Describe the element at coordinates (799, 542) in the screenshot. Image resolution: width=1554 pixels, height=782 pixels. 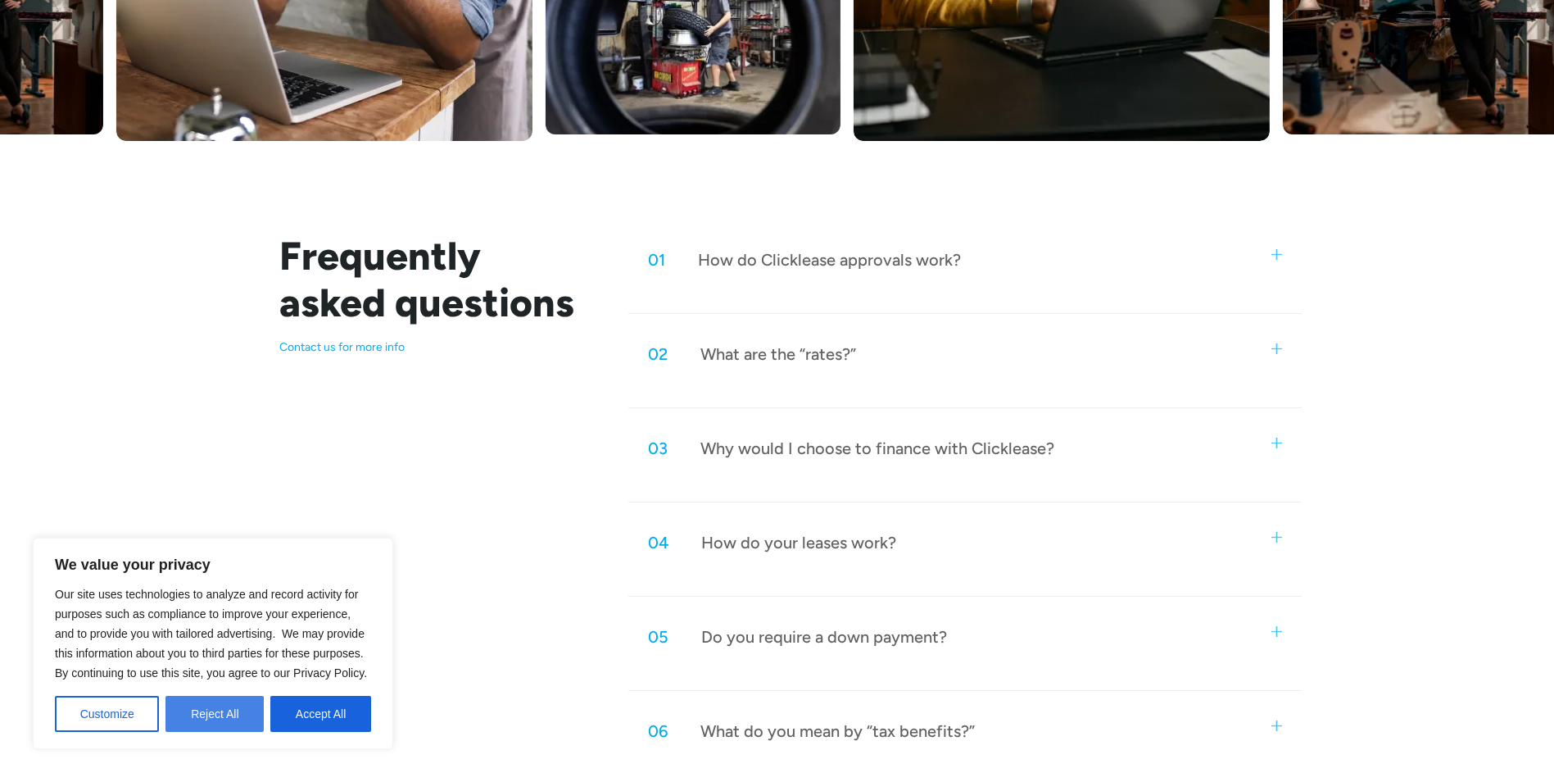
I see `div: How do your leases work?` at that location.